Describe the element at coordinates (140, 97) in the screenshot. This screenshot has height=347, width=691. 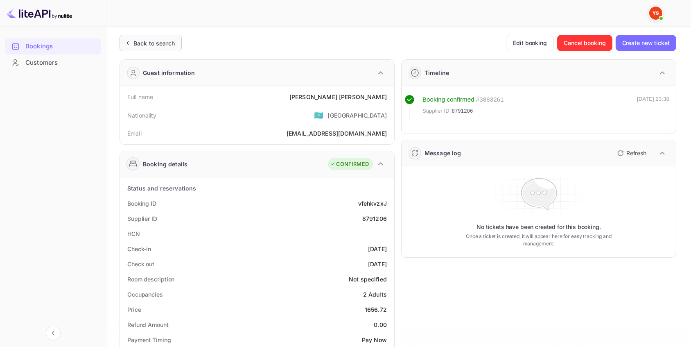
I see `div: Full name` at that location.